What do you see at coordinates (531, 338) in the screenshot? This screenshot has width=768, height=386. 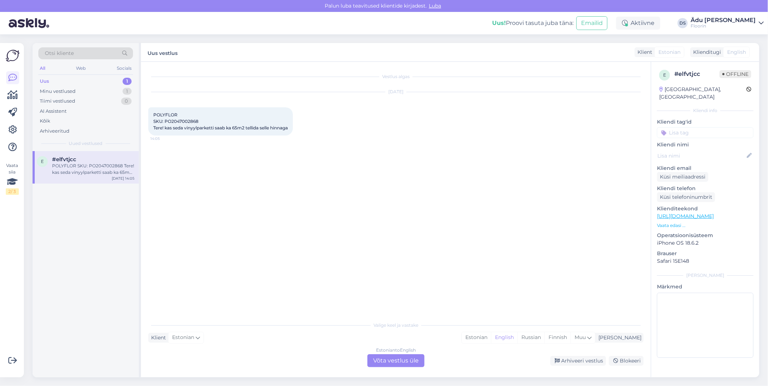 I see `div: Russian` at bounding box center [531, 338].